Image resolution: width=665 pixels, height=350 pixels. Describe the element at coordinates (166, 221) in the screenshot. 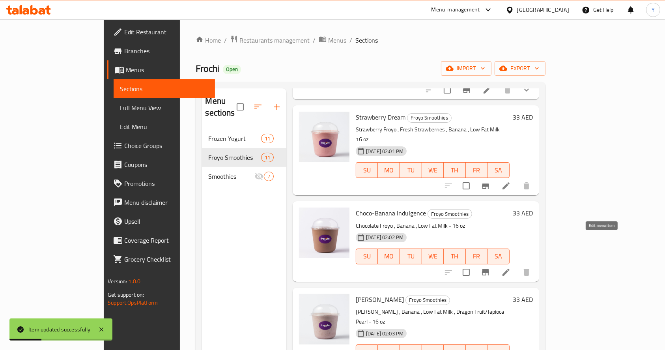

I see `span: Upsell` at that location.